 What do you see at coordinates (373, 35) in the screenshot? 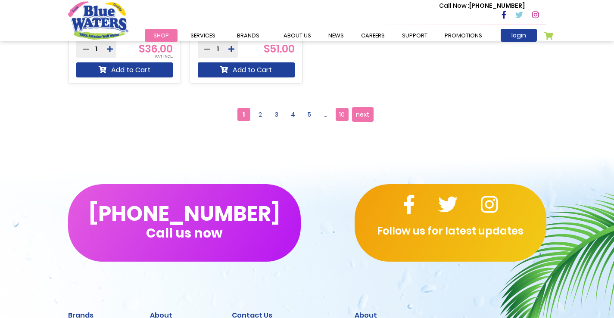
I see `a: careers` at bounding box center [373, 35].